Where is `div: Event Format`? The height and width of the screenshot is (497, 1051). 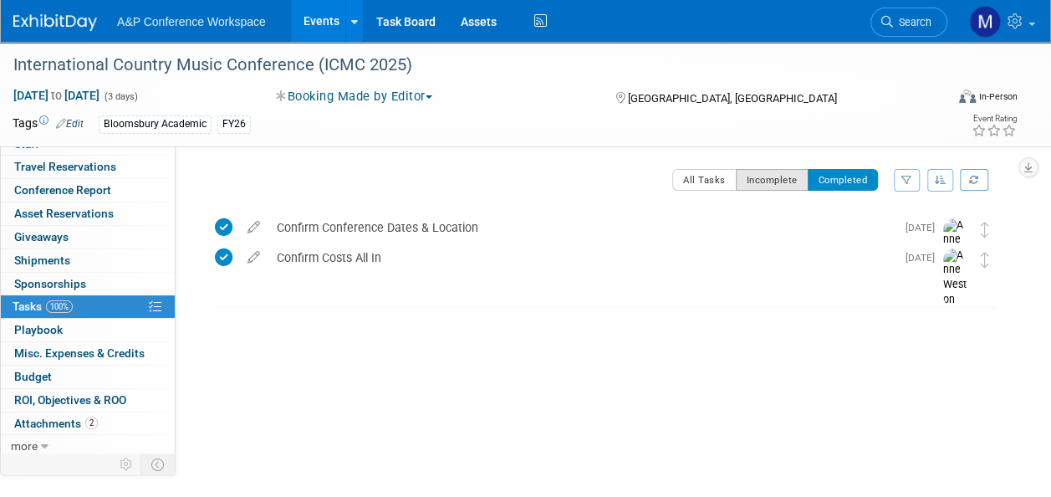
div: Event Format is located at coordinates (944, 99).